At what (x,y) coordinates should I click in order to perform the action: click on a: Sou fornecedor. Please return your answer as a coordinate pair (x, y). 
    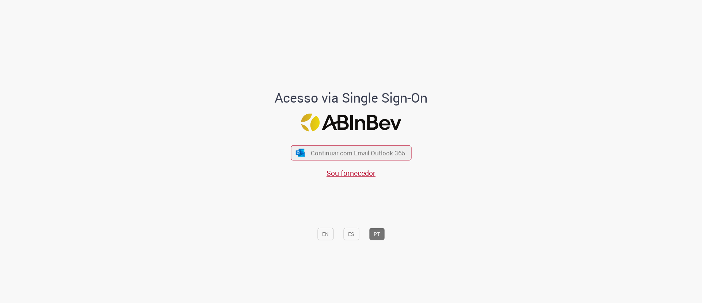
    Looking at the image, I should click on (351, 173).